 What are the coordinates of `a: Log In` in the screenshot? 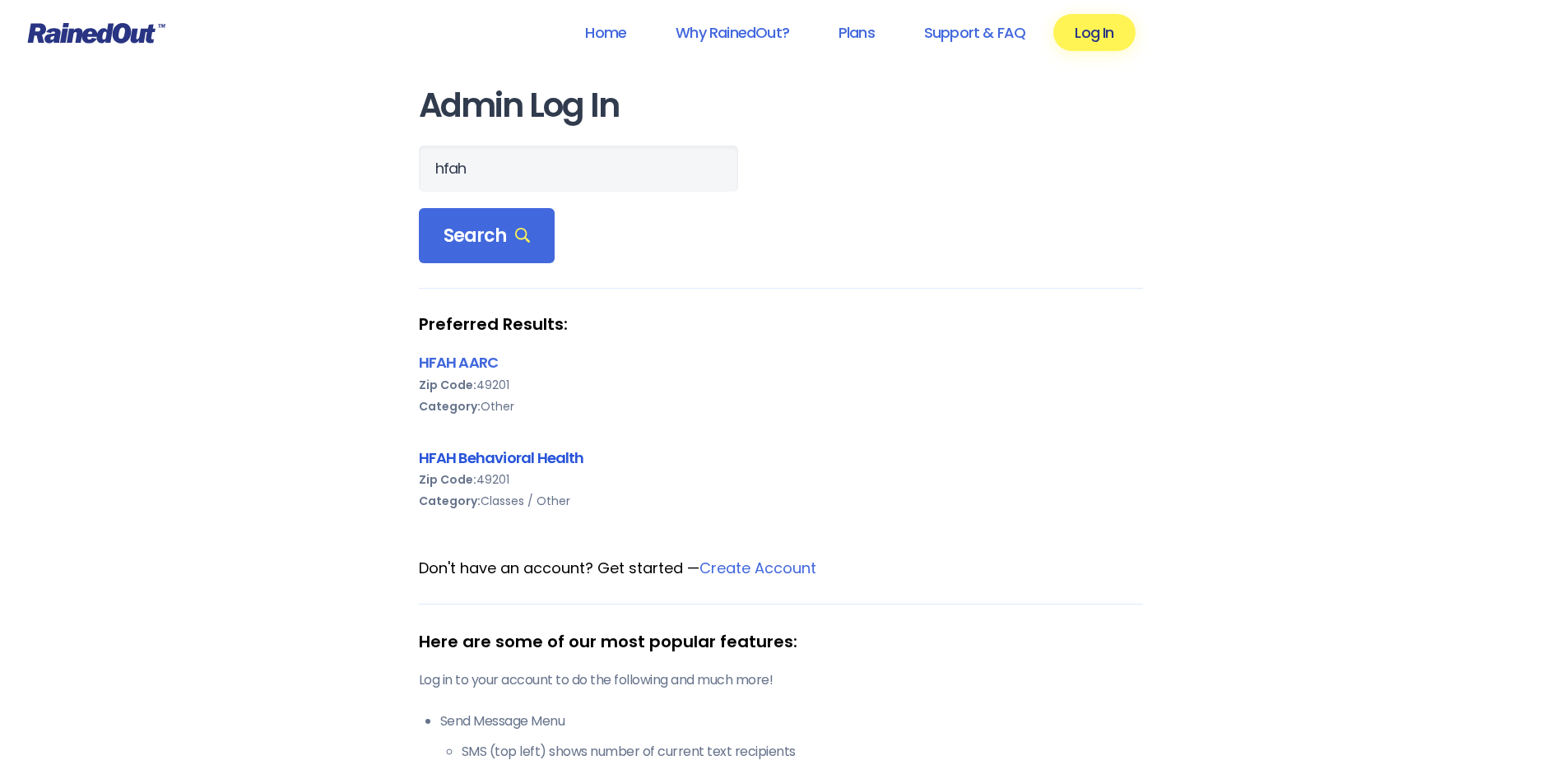 It's located at (1093, 32).